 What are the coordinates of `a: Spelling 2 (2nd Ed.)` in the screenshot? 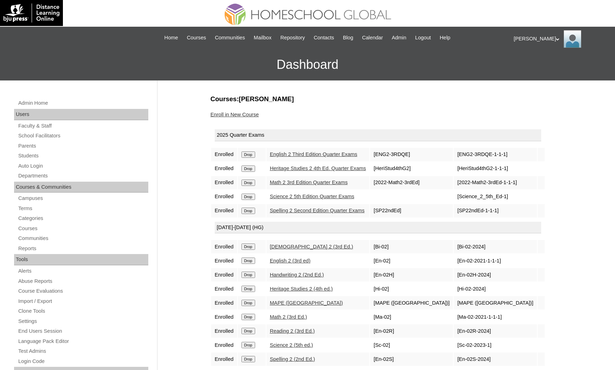 It's located at (292, 359).